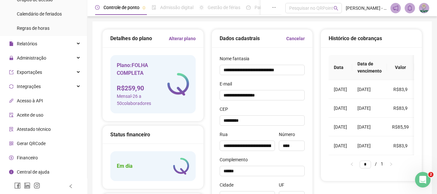  Describe the element at coordinates (371, 38) in the screenshot. I see `div: Histórico de cobranças` at that location.